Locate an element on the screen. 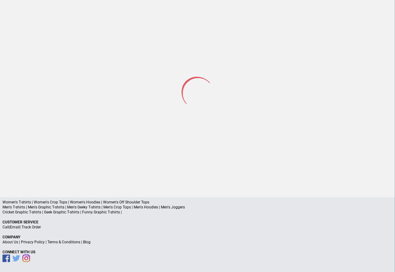 Image resolution: width=395 pixels, height=272 pixels. a: Blog is located at coordinates (87, 242).